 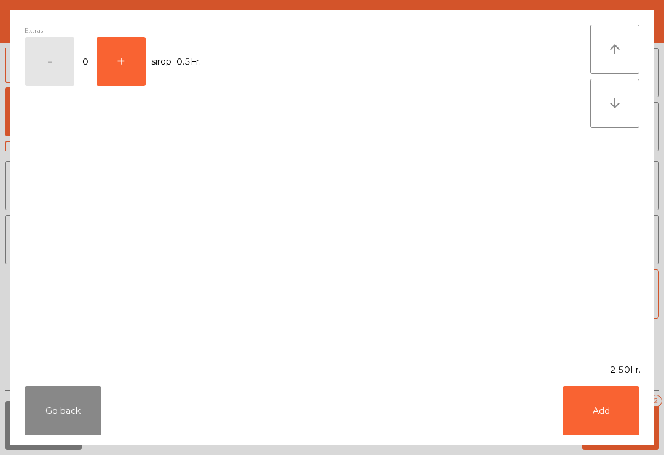 I want to click on i: arrow_upward, so click(x=615, y=49).